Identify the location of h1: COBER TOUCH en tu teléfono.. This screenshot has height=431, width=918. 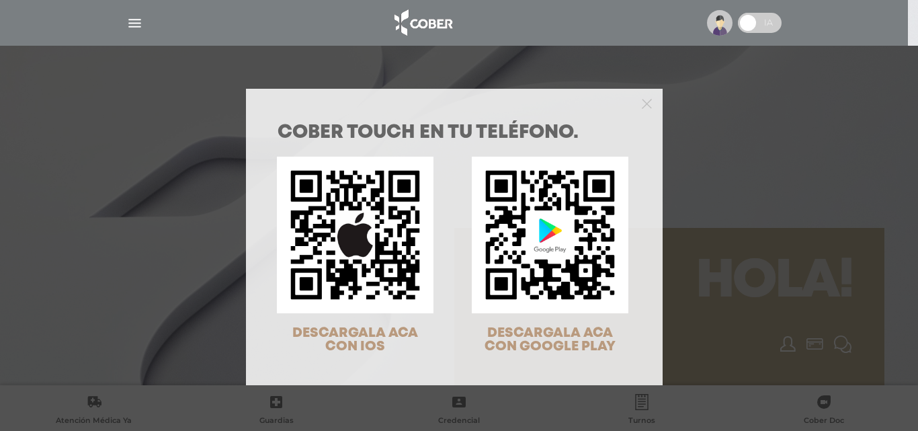
(454, 133).